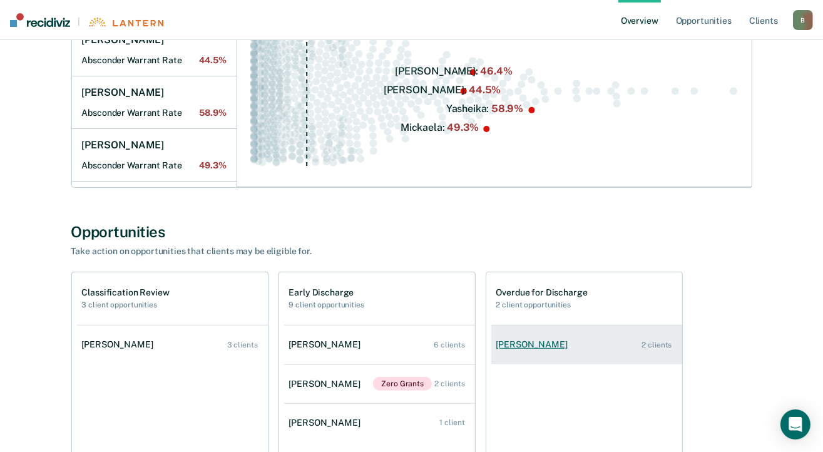  What do you see at coordinates (327, 305) in the screenshot?
I see `h2: 9 client opportunities` at bounding box center [327, 305].